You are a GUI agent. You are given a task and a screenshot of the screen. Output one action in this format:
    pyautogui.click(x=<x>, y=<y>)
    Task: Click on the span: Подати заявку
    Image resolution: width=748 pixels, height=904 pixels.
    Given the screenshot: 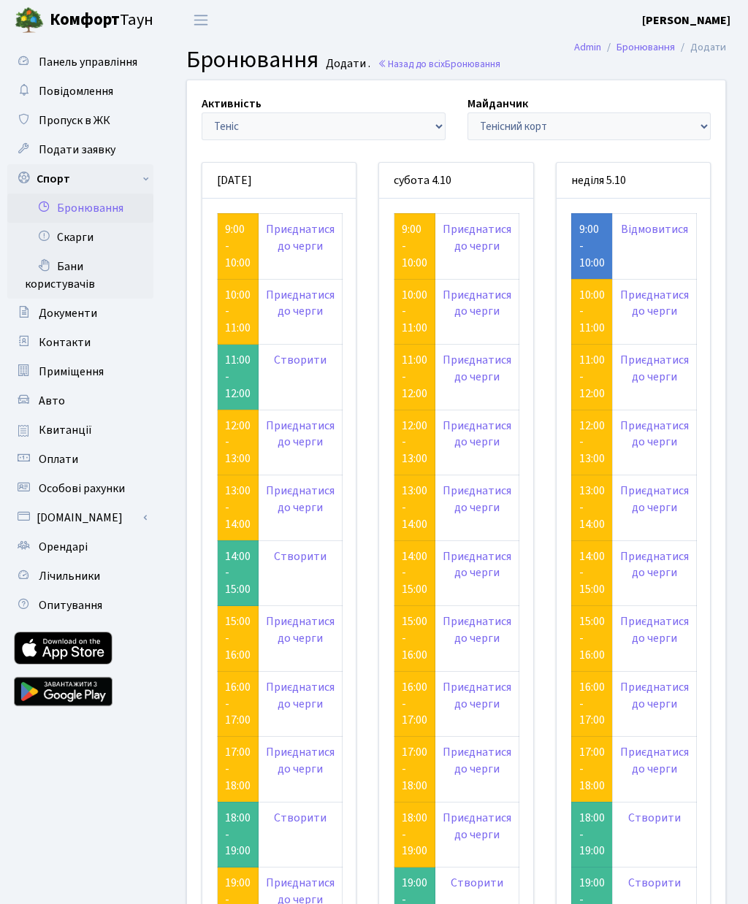 What is the action you would take?
    pyautogui.click(x=77, y=150)
    